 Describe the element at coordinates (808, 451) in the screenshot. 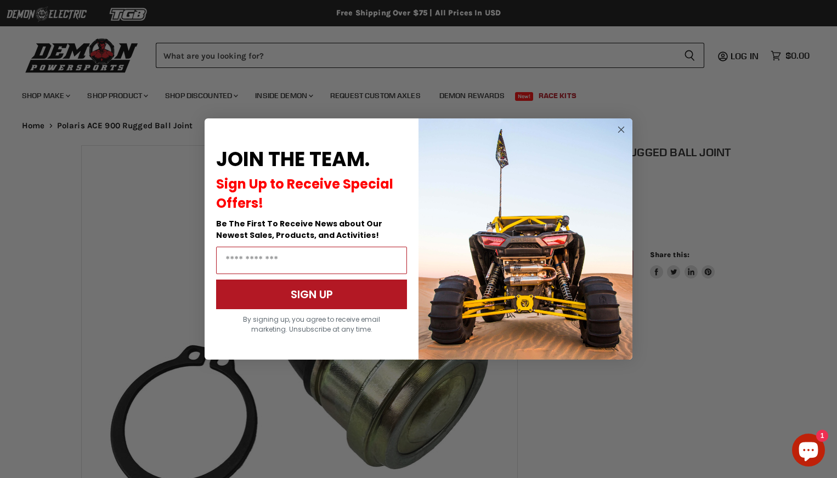

I see `inbox-online-store-chat: Shopify online store chat` at that location.